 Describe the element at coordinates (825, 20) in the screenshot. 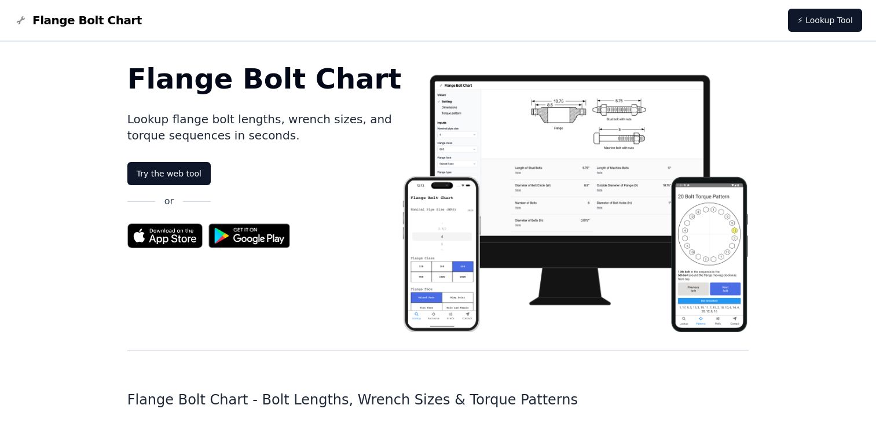

I see `a: ⚡ Lookup Tool` at that location.